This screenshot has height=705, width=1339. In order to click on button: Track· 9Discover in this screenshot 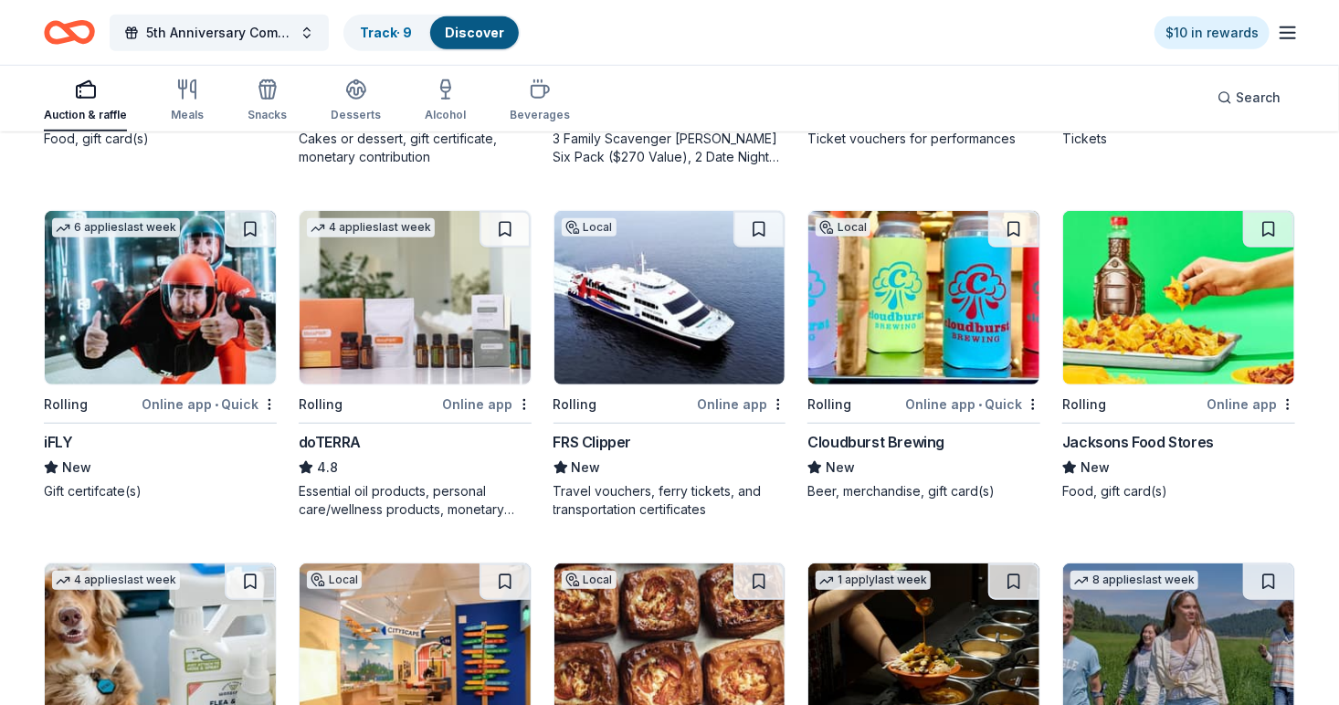, I will do `click(432, 33)`.